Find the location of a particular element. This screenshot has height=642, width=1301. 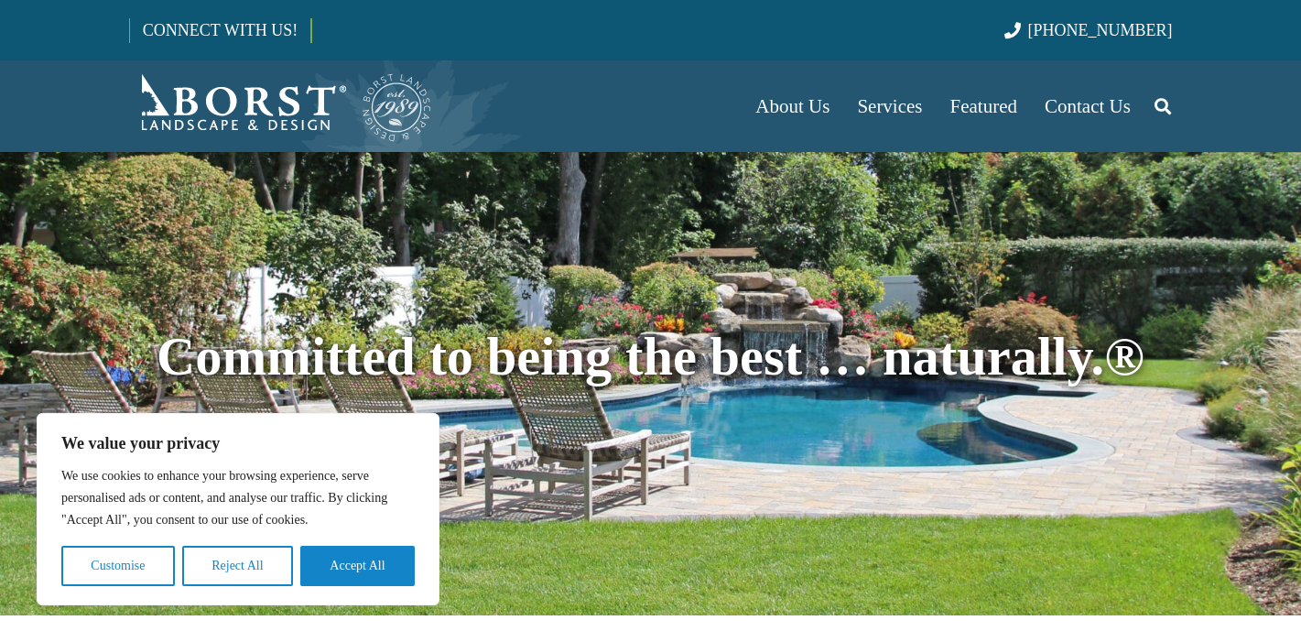

button: Customise is located at coordinates (118, 566).